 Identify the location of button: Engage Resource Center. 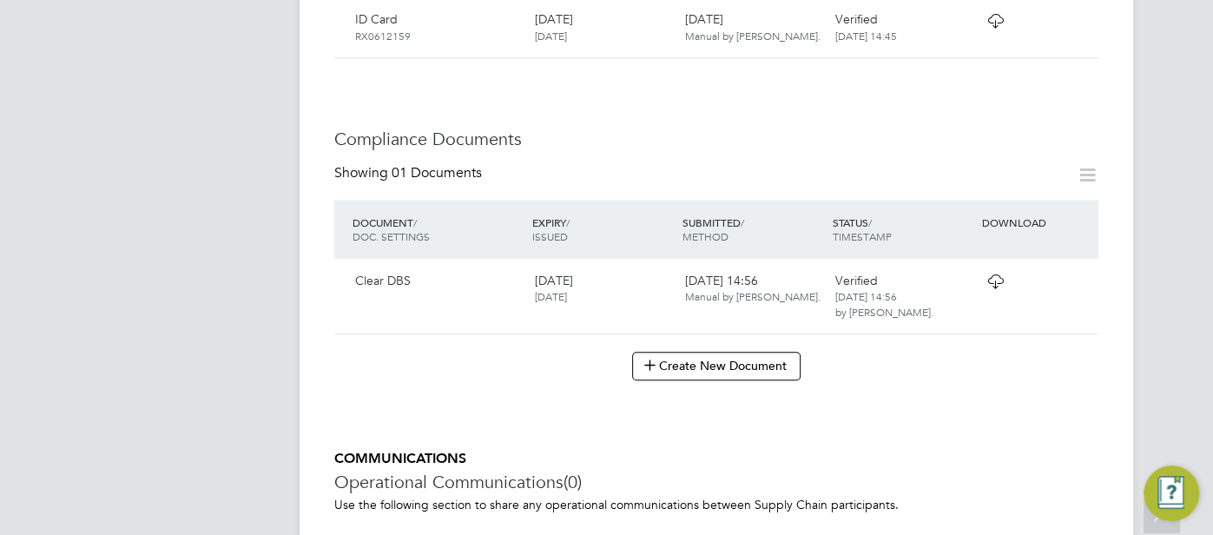
(1171, 493).